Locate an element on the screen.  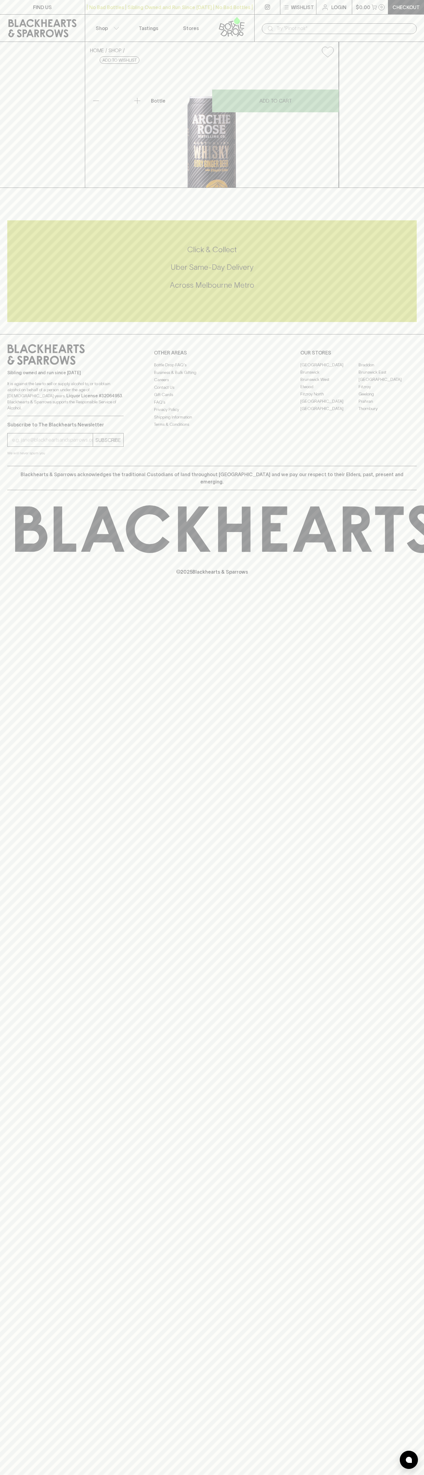
a: Fitzroy North is located at coordinates (330, 394).